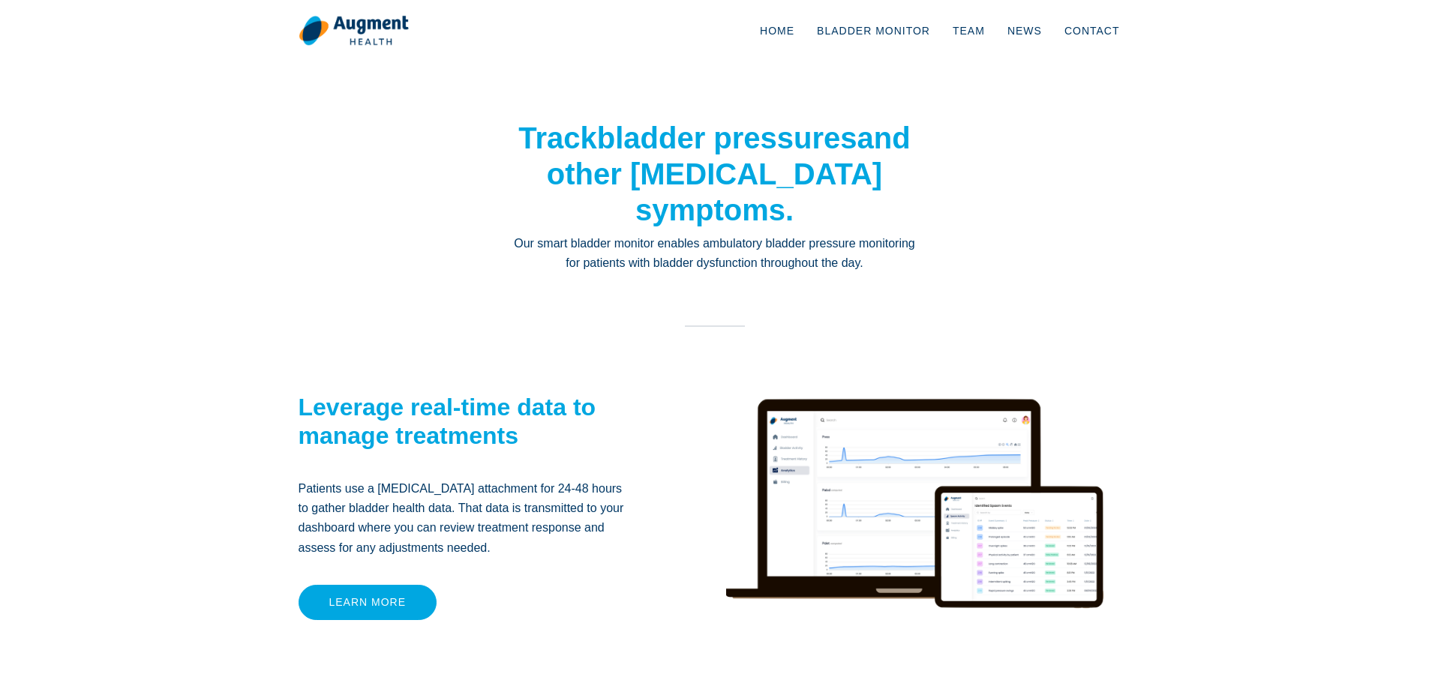  Describe the element at coordinates (353, 31) in the screenshot. I see `img: logo` at that location.